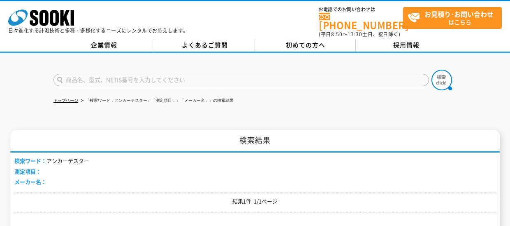 This screenshot has width=510, height=226. I want to click on span: お電話でのお問い合わせは, so click(361, 9).